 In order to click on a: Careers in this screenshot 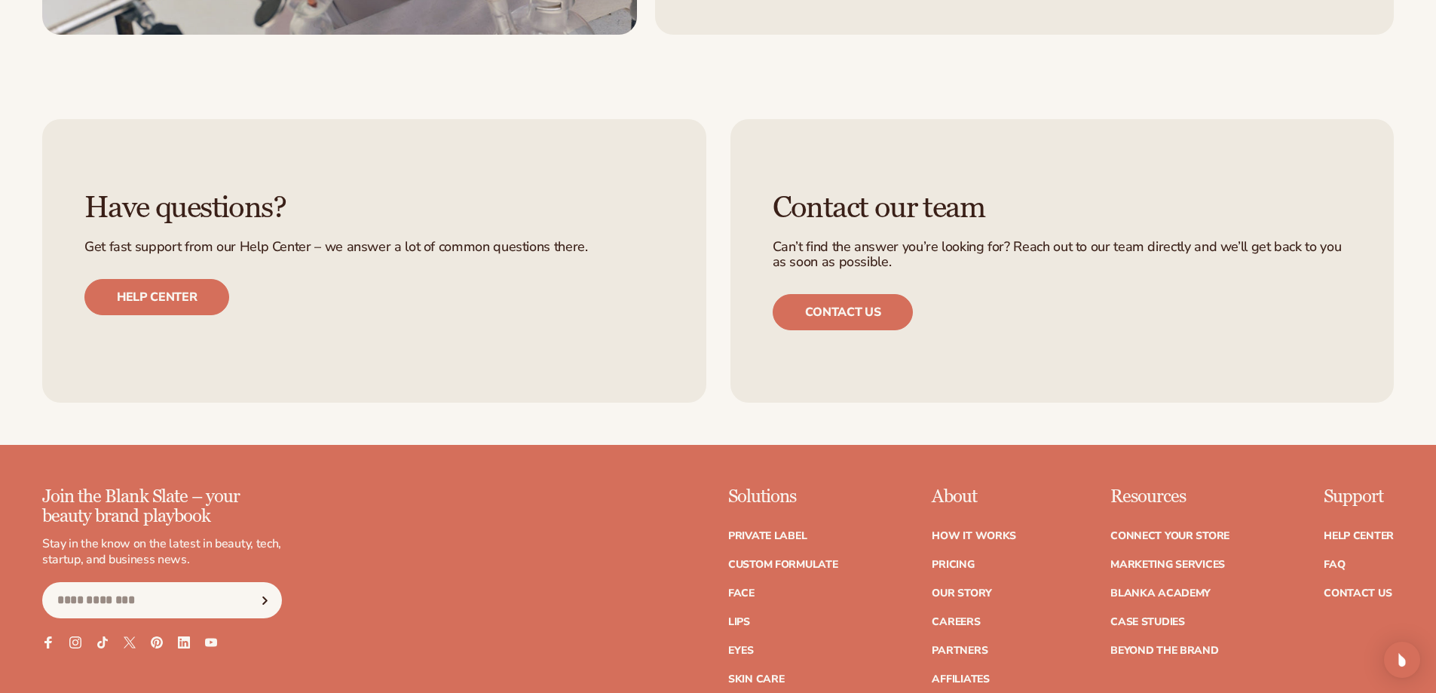, I will do `click(956, 622)`.